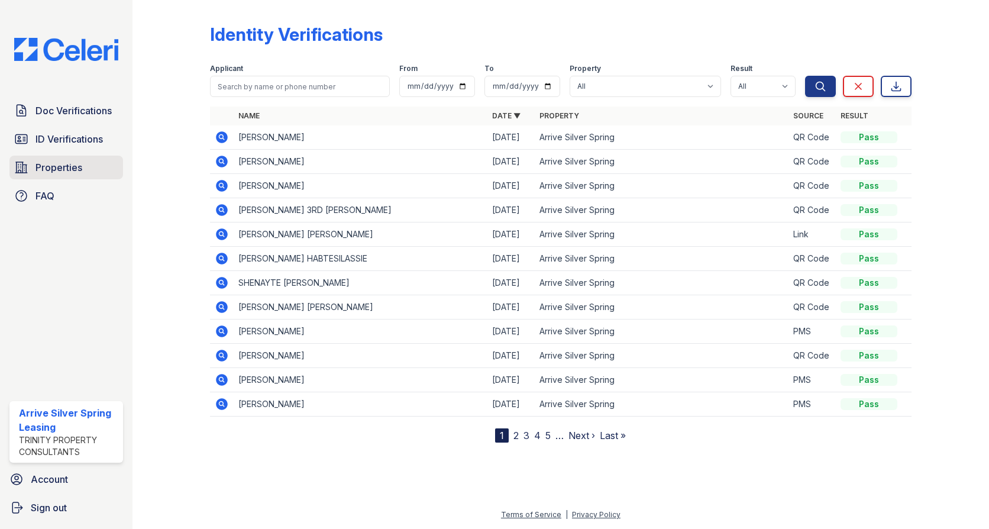 The height and width of the screenshot is (529, 989). Describe the element at coordinates (66, 196) in the screenshot. I see `a: FAQ` at that location.